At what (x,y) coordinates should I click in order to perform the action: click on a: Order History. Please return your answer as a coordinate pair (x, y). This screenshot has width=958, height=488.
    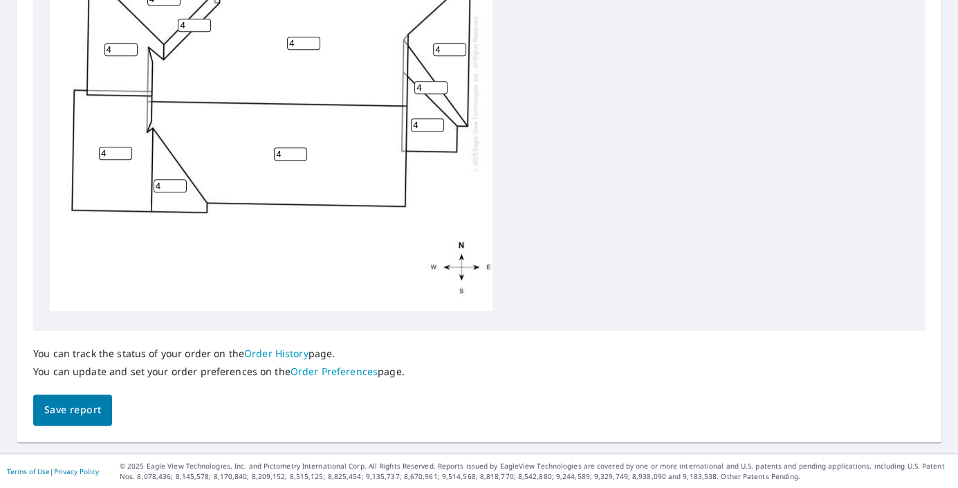
    Looking at the image, I should click on (276, 353).